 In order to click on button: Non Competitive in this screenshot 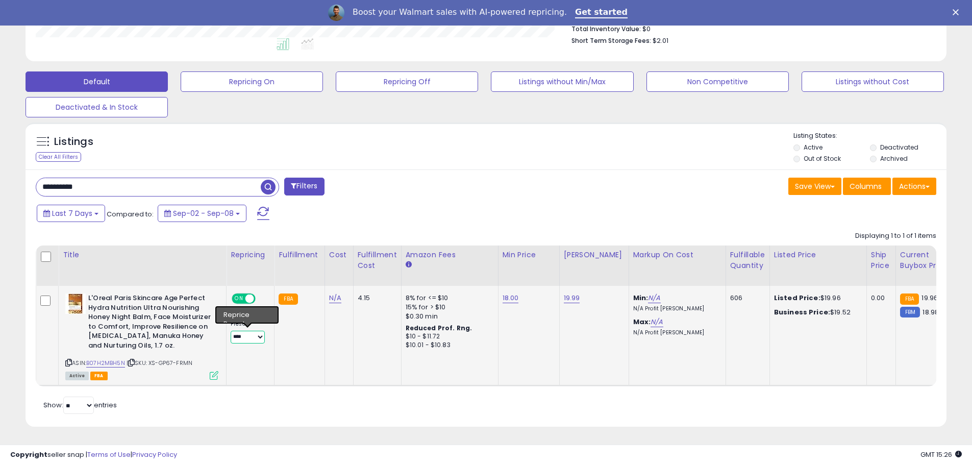, I will do `click(717, 82)`.